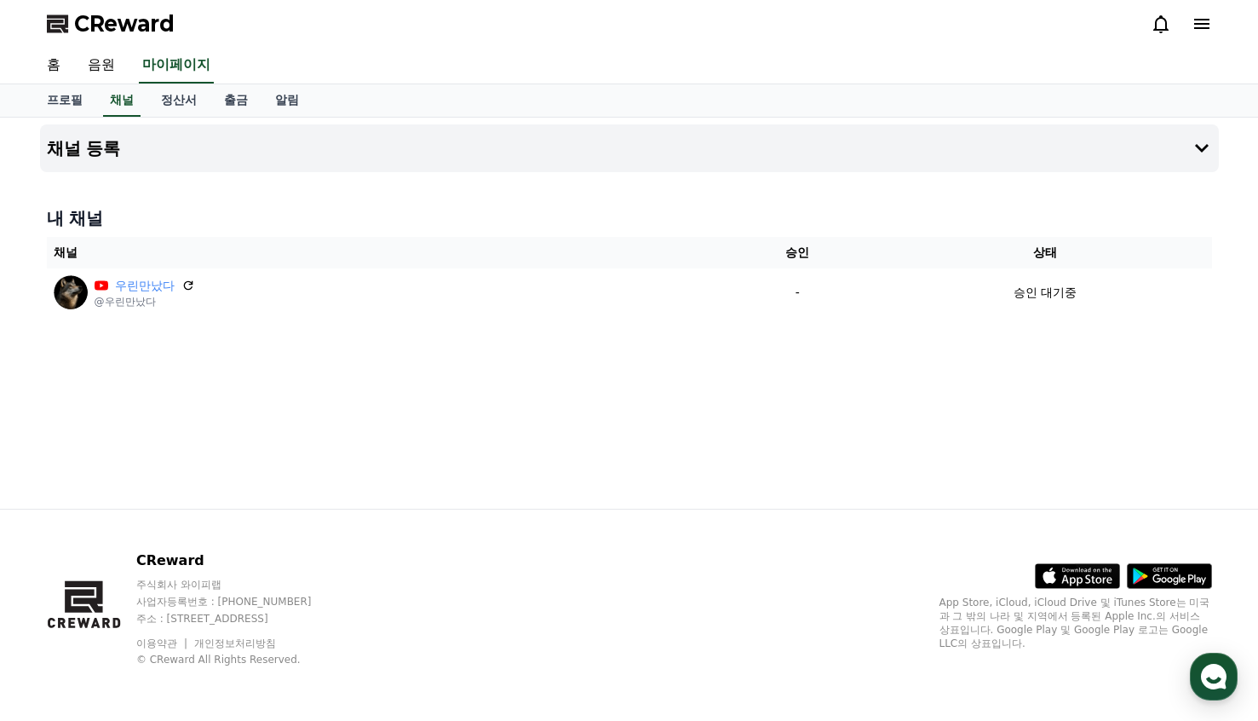 Image resolution: width=1258 pixels, height=721 pixels. I want to click on a: 채널, so click(122, 101).